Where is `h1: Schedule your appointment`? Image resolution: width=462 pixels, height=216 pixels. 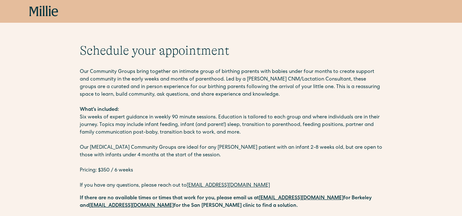
h1: Schedule your appointment is located at coordinates (231, 50).